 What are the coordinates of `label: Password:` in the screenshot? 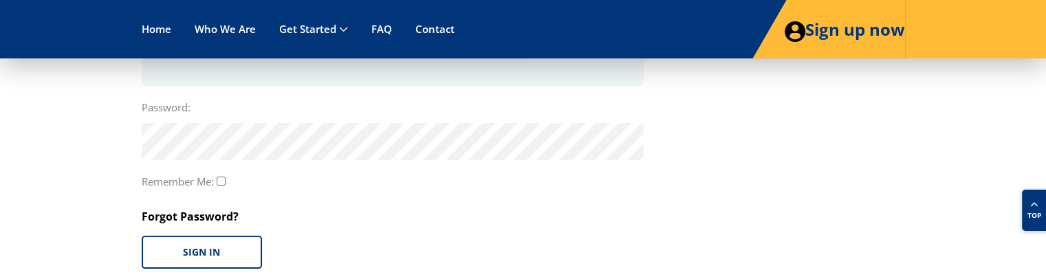 It's located at (166, 107).